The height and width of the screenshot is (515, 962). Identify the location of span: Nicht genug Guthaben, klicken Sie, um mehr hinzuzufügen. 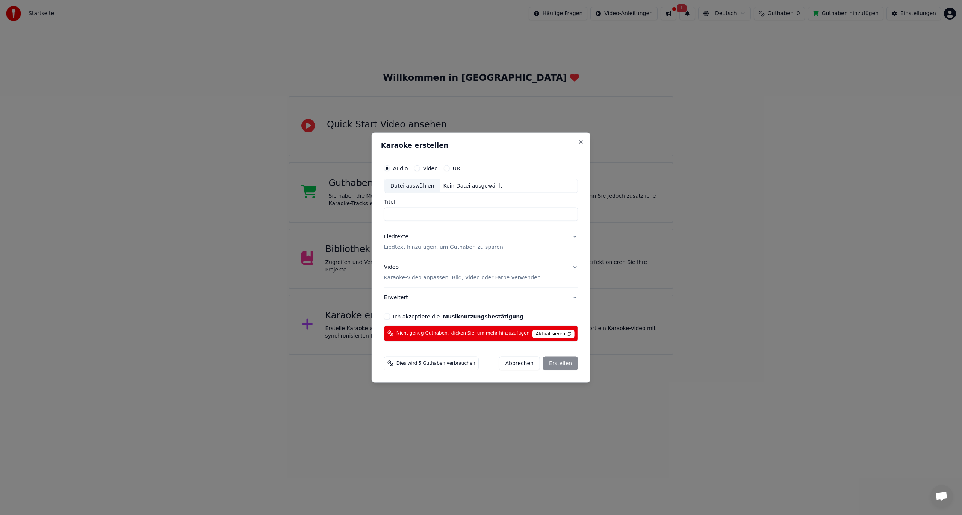
(463, 333).